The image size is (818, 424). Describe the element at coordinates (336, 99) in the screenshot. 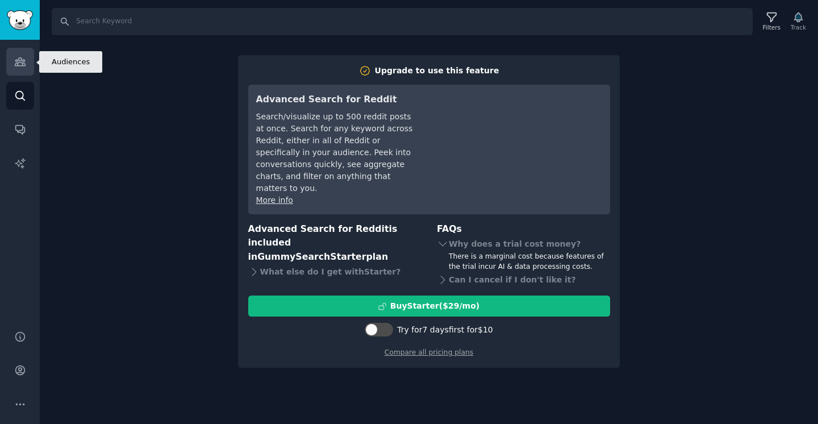

I see `h3: Advanced Search for Reddit` at that location.